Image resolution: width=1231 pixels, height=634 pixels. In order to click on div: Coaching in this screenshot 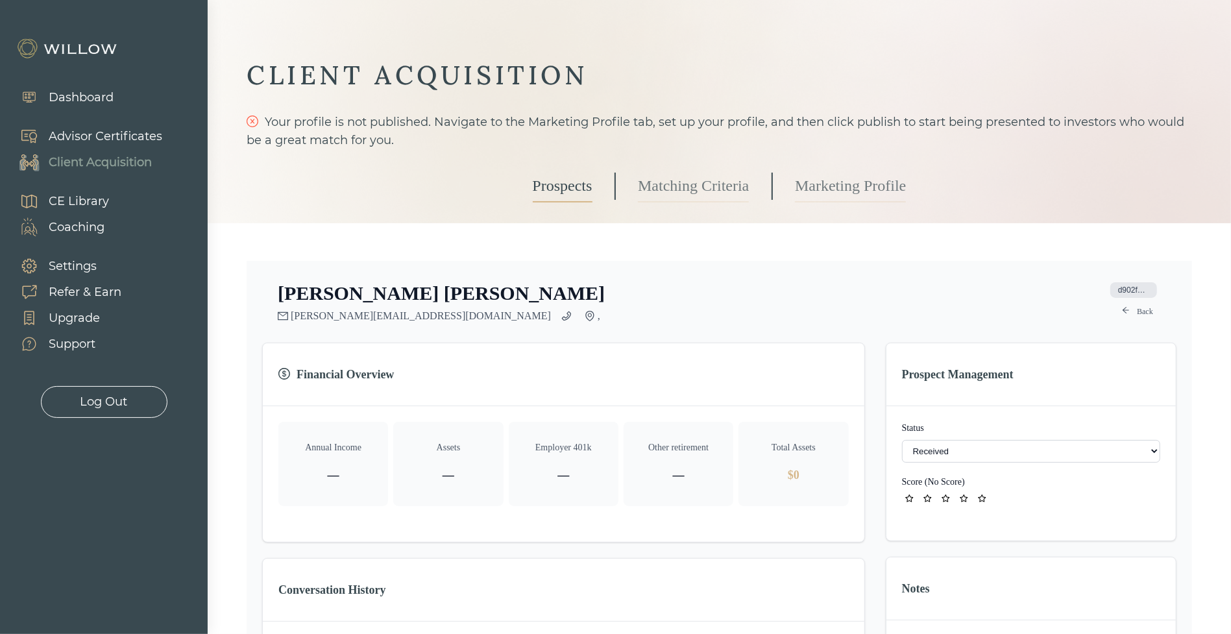, I will do `click(77, 227)`.